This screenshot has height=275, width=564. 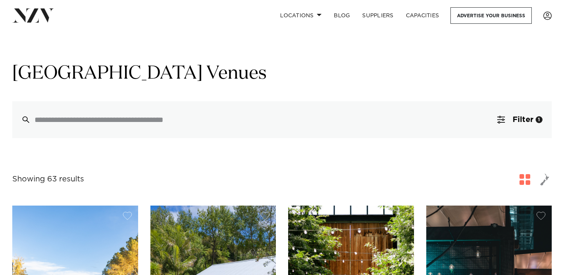 I want to click on div: Showing 63 results, so click(x=48, y=179).